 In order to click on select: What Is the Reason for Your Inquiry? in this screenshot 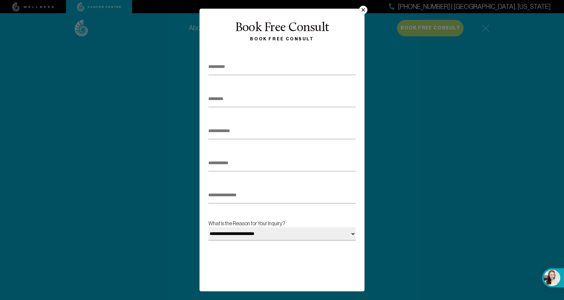, I will do `click(282, 234)`.